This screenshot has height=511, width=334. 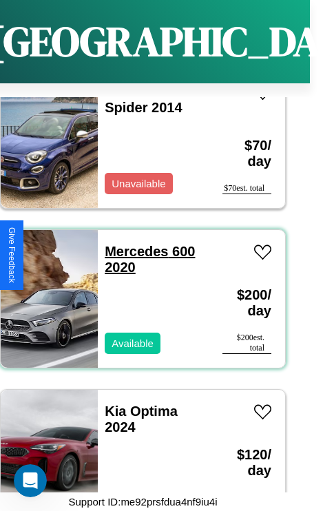 What do you see at coordinates (247, 189) in the screenshot?
I see `div: $ 70 est. total` at bounding box center [247, 189].